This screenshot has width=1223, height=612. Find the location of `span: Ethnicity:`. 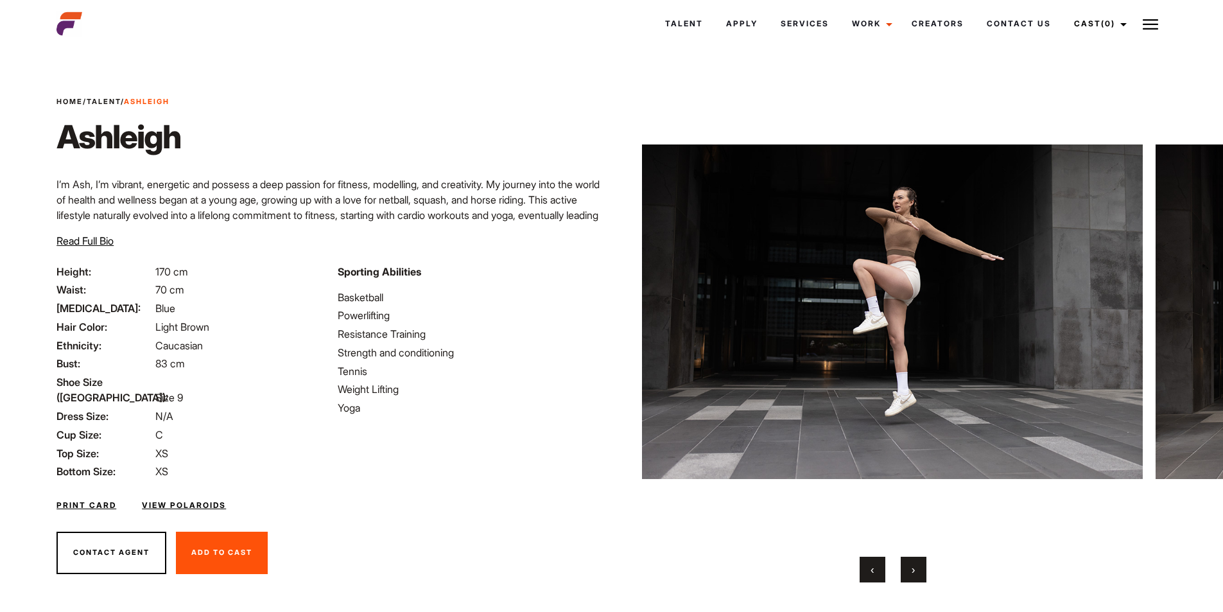

span: Ethnicity: is located at coordinates (105, 346).